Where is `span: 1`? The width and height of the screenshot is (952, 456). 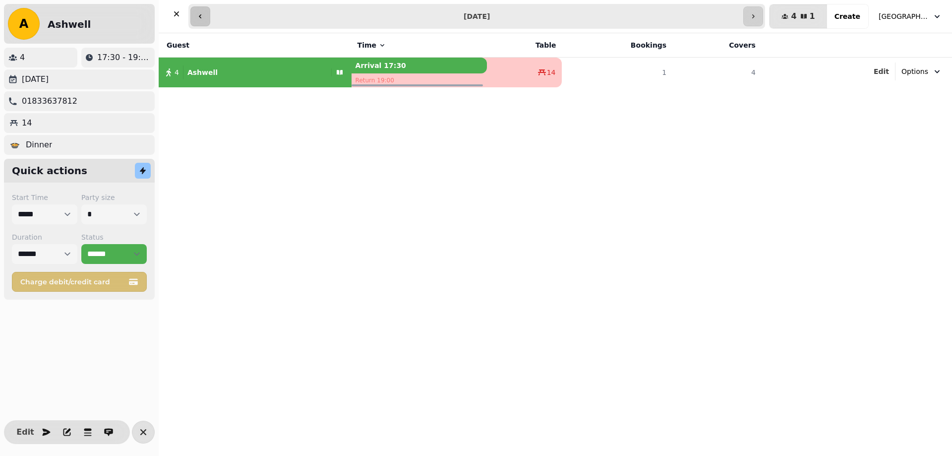 span: 1 is located at coordinates (812, 16).